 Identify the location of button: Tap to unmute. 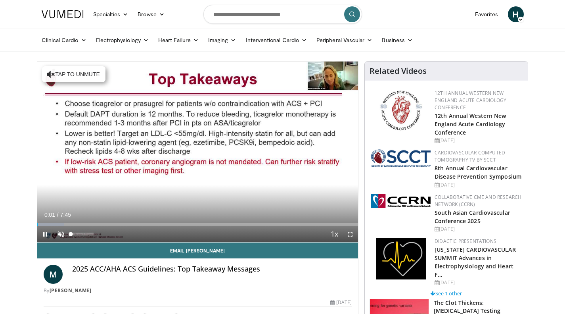
(74, 74).